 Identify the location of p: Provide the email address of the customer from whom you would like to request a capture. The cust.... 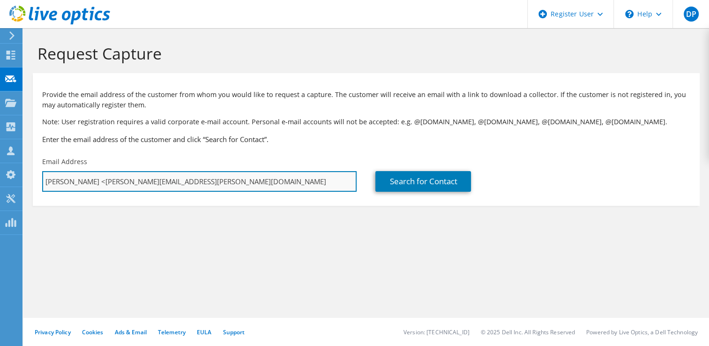
(366, 100).